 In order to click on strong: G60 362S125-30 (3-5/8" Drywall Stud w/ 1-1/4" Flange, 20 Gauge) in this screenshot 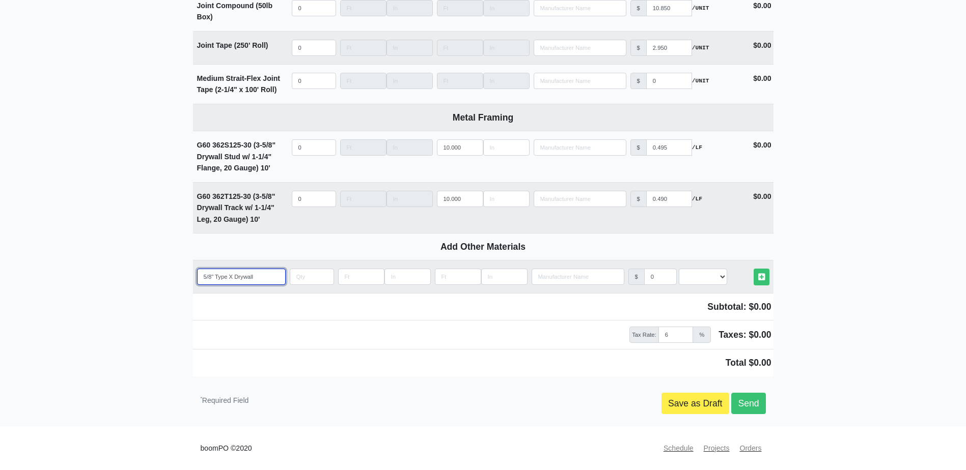, I will do `click(236, 156)`.